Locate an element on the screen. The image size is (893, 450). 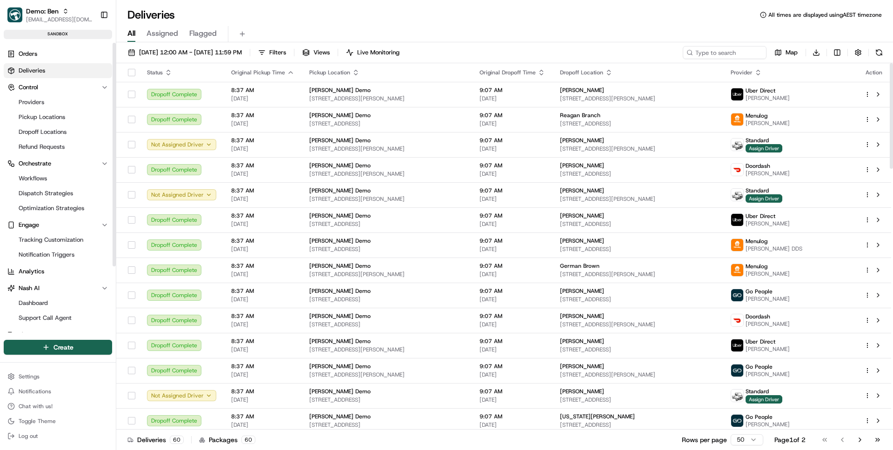
span: Settings is located at coordinates (29, 377).